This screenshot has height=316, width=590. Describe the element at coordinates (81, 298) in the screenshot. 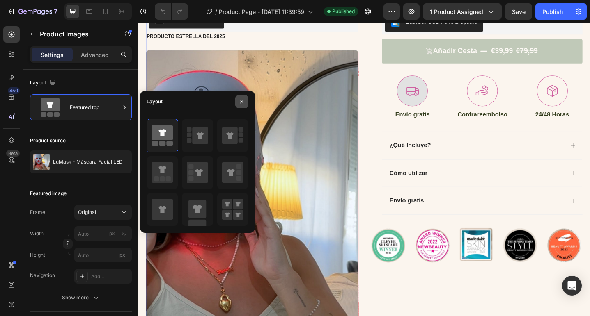

I see `button: Show more` at that location.